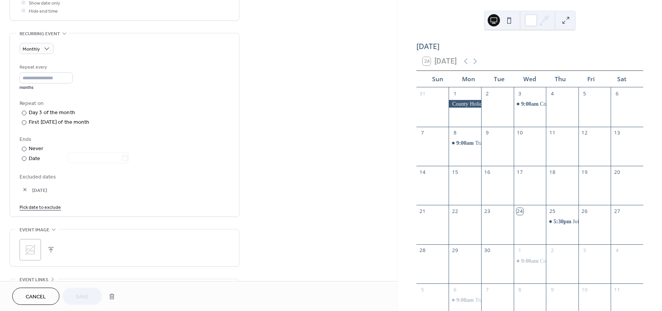 This screenshot has height=311, width=662. I want to click on div: Day 3 of the month, so click(52, 113).